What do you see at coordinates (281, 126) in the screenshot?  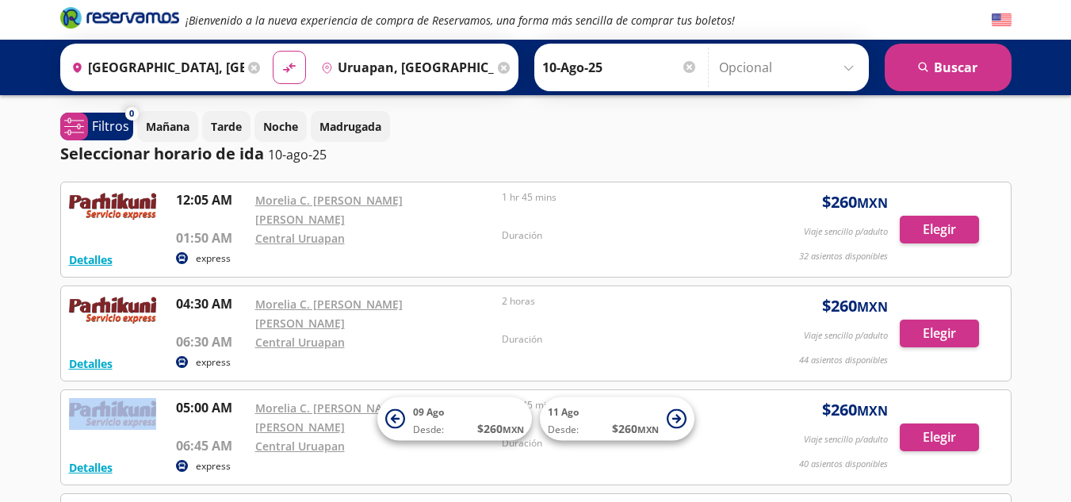 I see `button: Noche` at bounding box center [281, 126].